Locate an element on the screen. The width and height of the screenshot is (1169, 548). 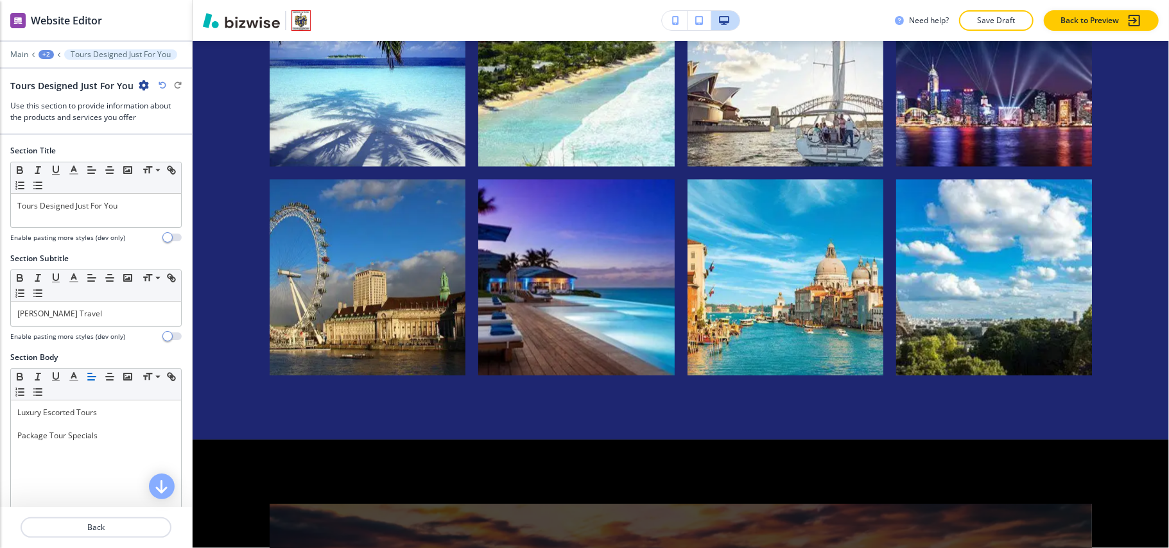
h3: Need help? is located at coordinates (929, 21).